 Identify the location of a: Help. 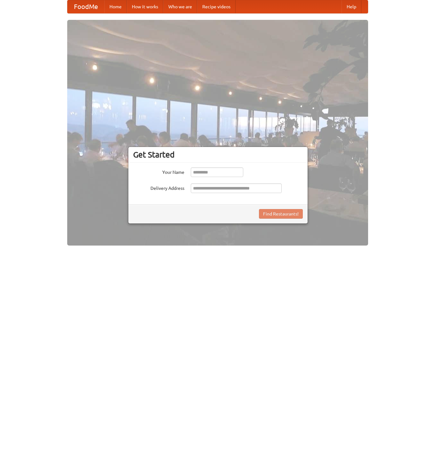
(351, 7).